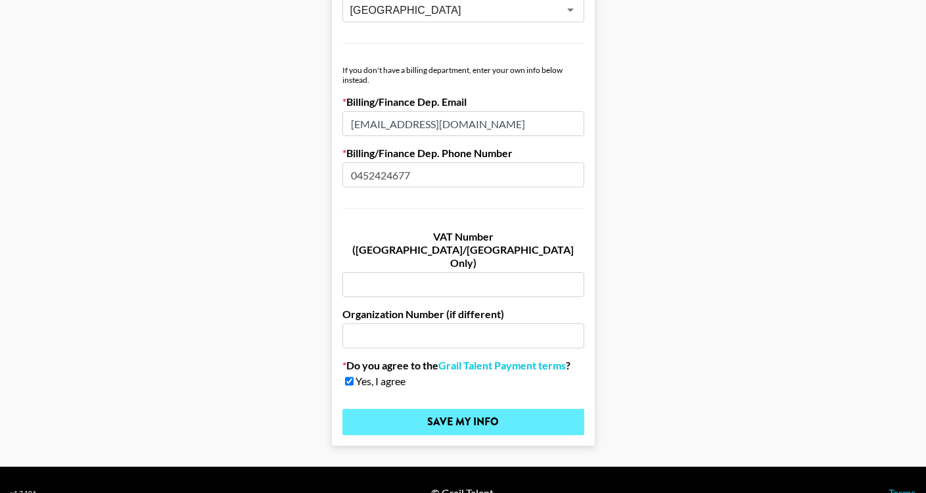 This screenshot has width=926, height=493. What do you see at coordinates (463, 365) in the screenshot?
I see `label: Do you agree to the ?` at bounding box center [463, 365].